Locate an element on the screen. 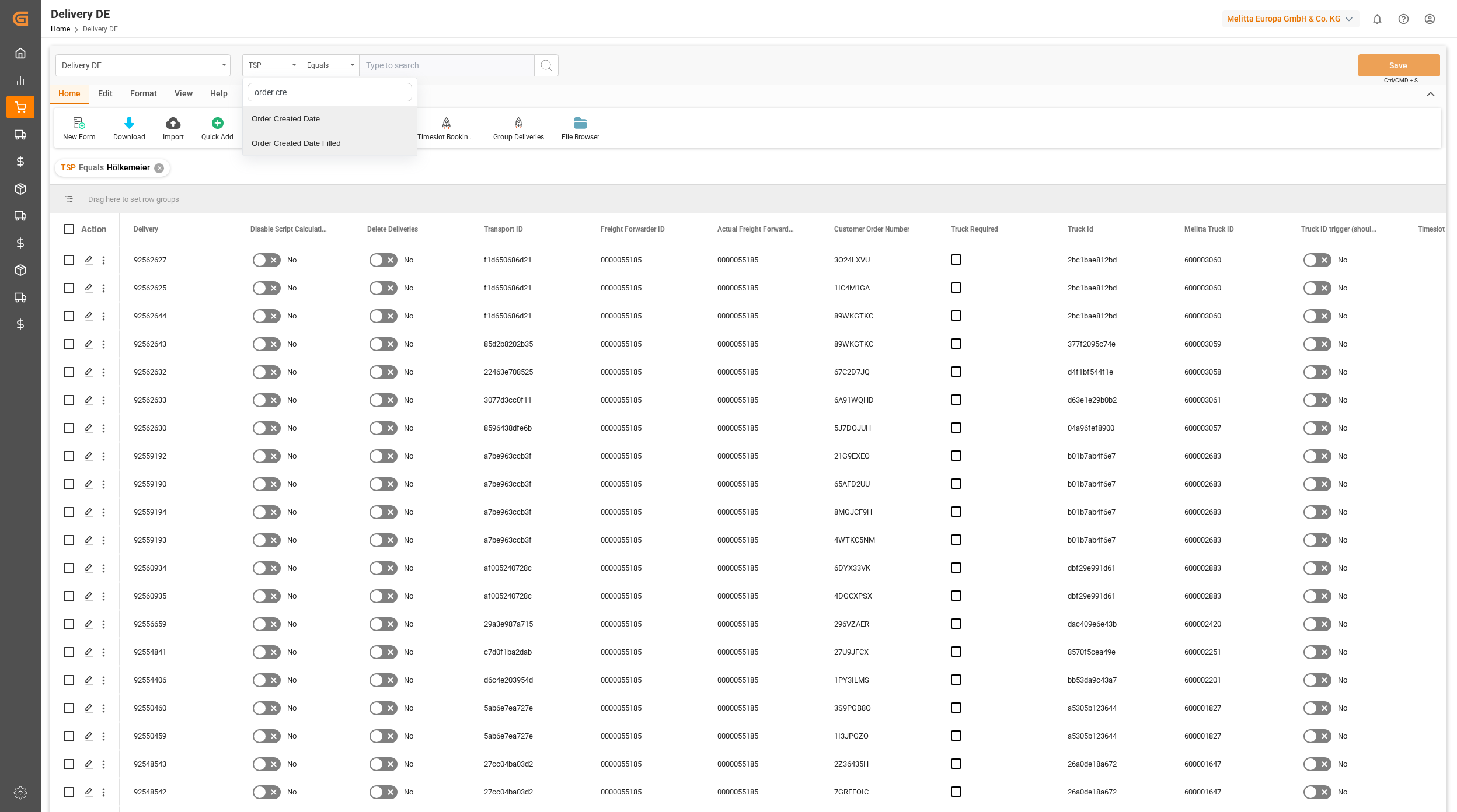  div: 600001827 is located at coordinates (1229, 736).